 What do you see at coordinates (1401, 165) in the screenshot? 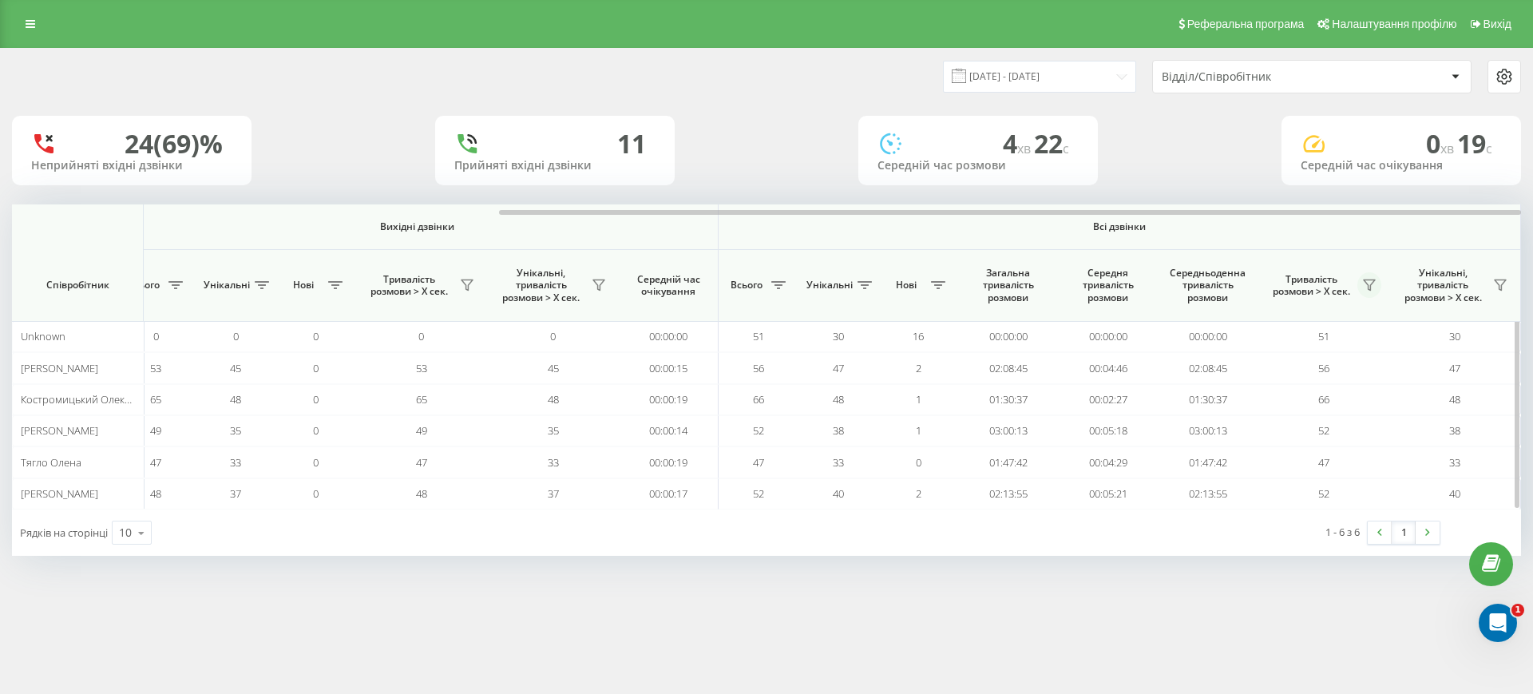
I see `div: Середній час очікування` at bounding box center [1401, 165].